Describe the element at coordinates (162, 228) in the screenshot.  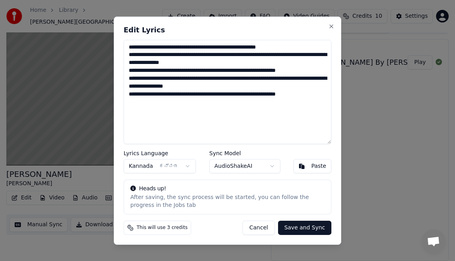
I see `span: This will use 3 credits` at that location.